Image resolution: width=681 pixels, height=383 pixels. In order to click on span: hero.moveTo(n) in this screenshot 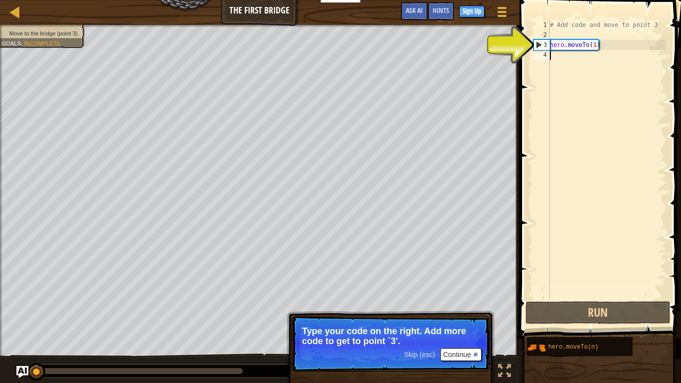, I will do `click(574, 347)`.